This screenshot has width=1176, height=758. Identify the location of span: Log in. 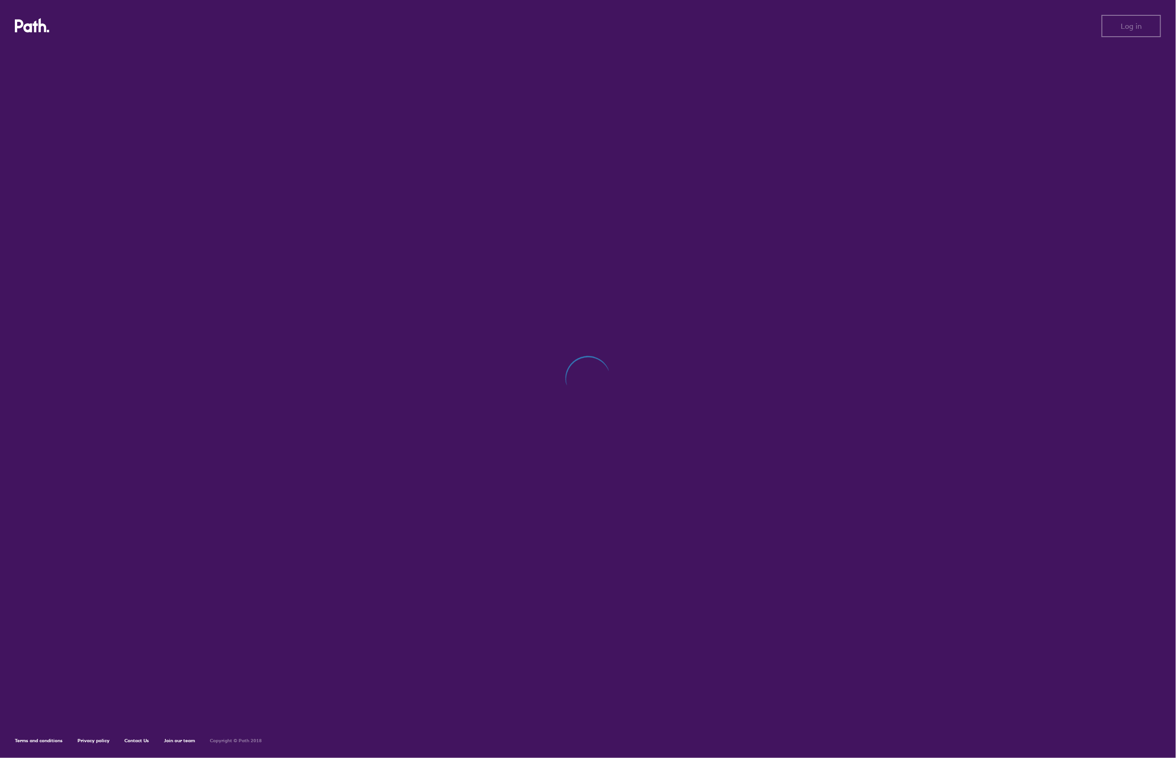
(1131, 26).